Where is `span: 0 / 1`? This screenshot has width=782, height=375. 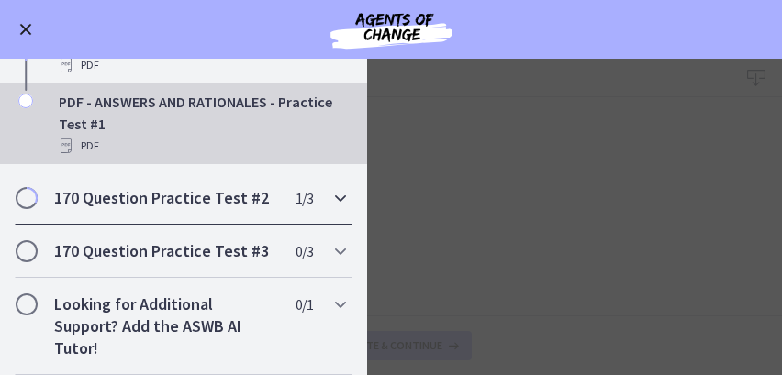
span: 0 / 1 is located at coordinates (304, 305).